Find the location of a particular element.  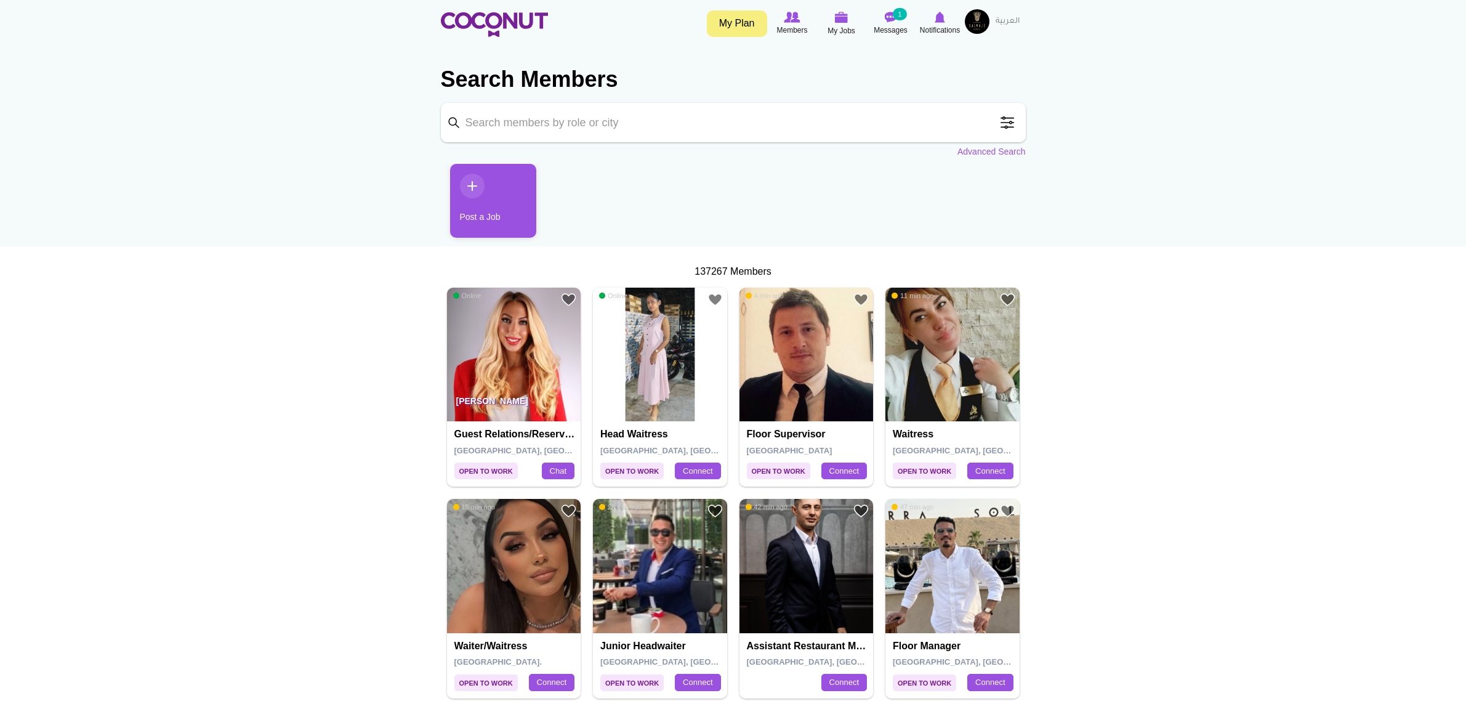

span: 47 min ago is located at coordinates (912, 507).